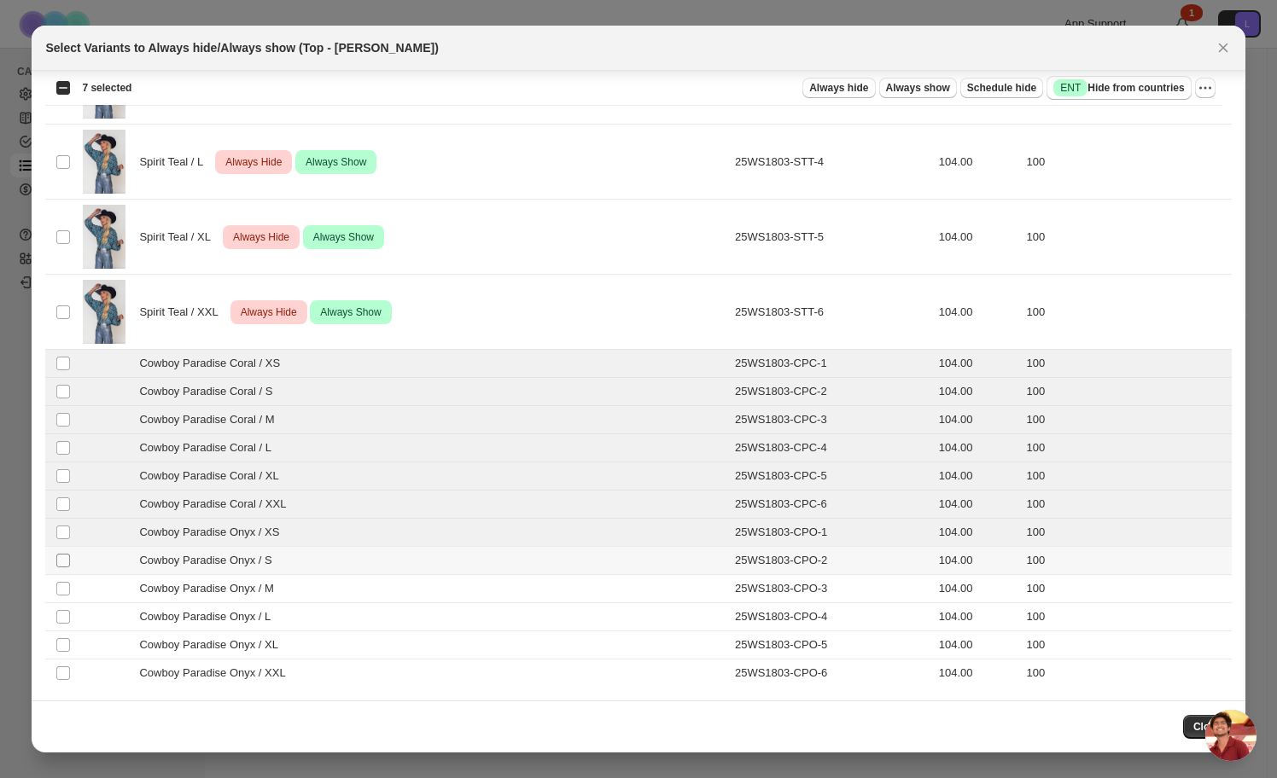 The height and width of the screenshot is (778, 1277). I want to click on span: Spirit Teal / XL, so click(179, 237).